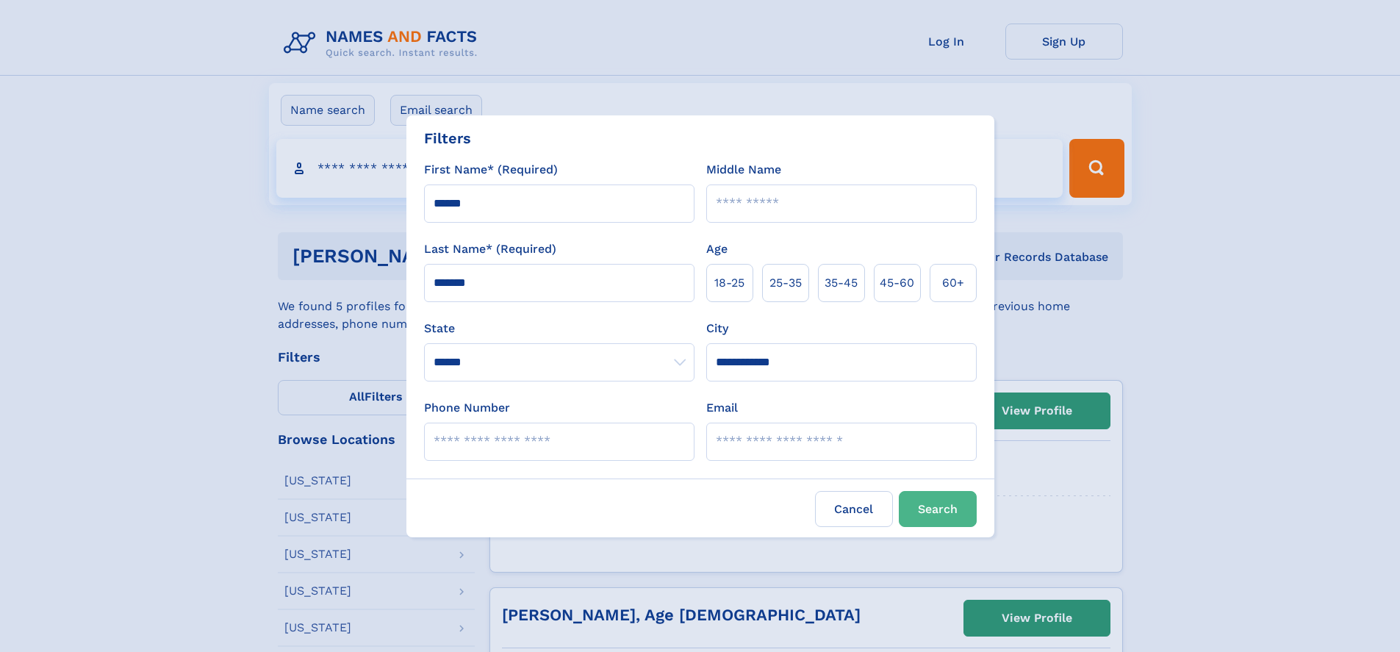 Image resolution: width=1400 pixels, height=652 pixels. I want to click on label: Email, so click(722, 408).